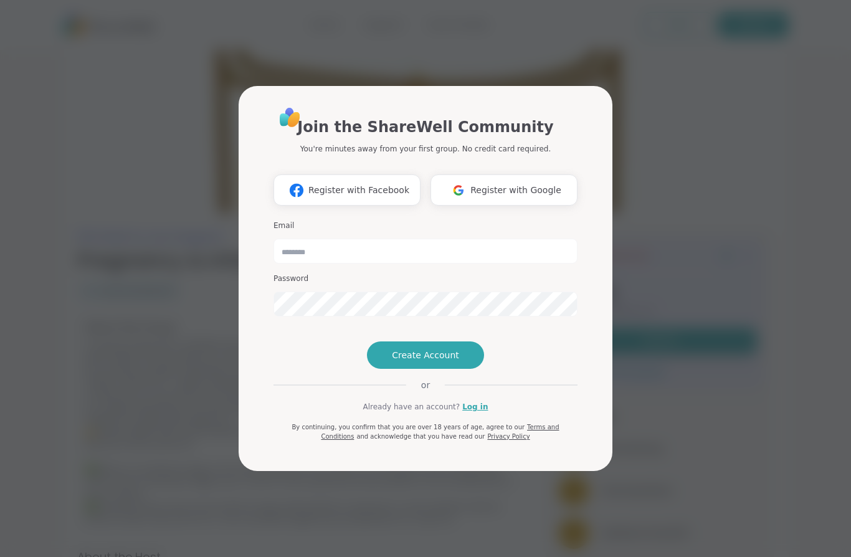 The height and width of the screenshot is (557, 851). I want to click on h1: Join the ShareWell Community, so click(425, 127).